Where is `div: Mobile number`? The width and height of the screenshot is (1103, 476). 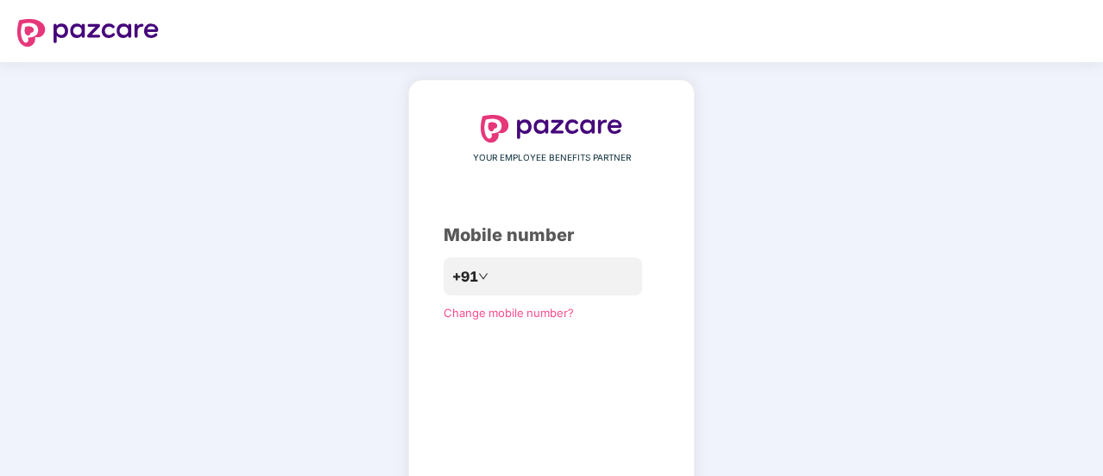
div: Mobile number is located at coordinates (552, 235).